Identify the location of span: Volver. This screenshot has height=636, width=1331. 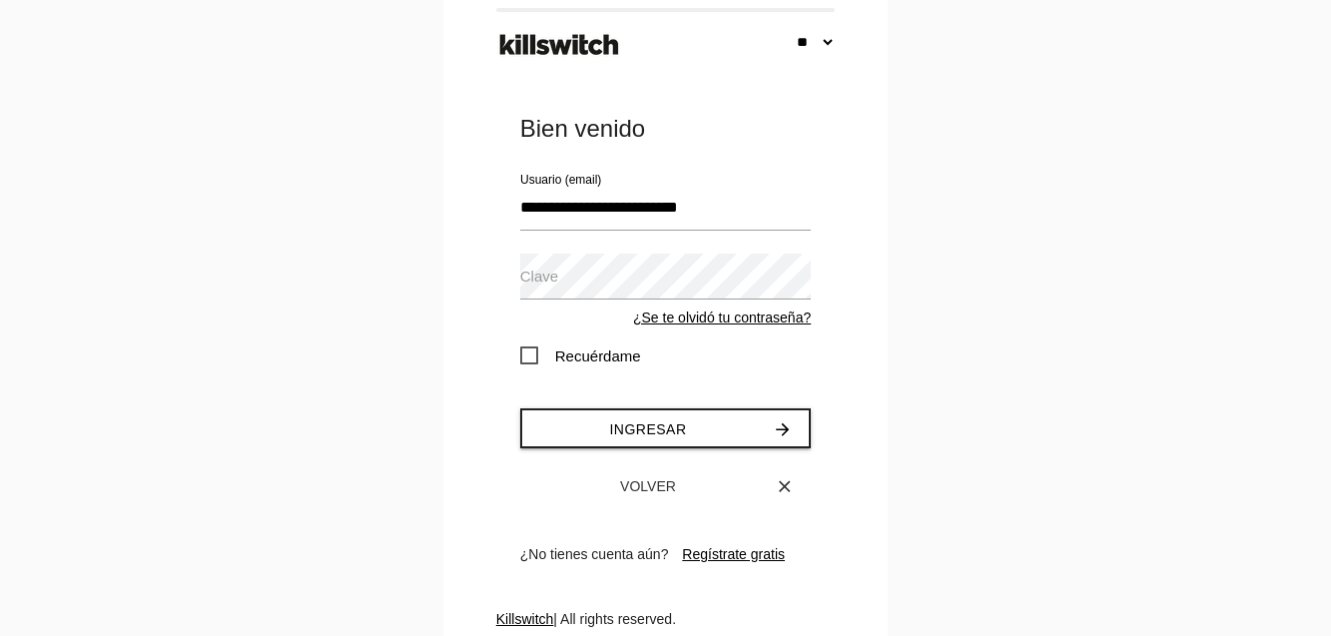
(648, 486).